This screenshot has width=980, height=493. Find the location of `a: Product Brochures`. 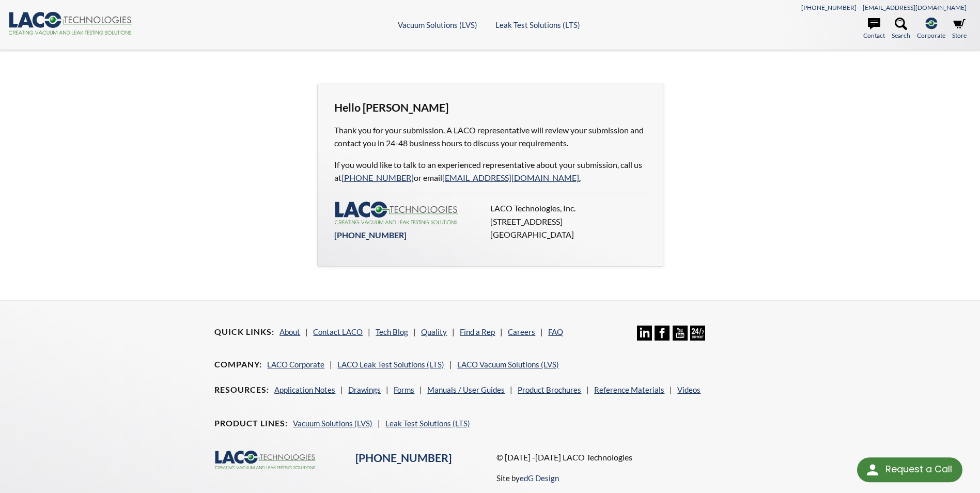

a: Product Brochures is located at coordinates (549, 390).